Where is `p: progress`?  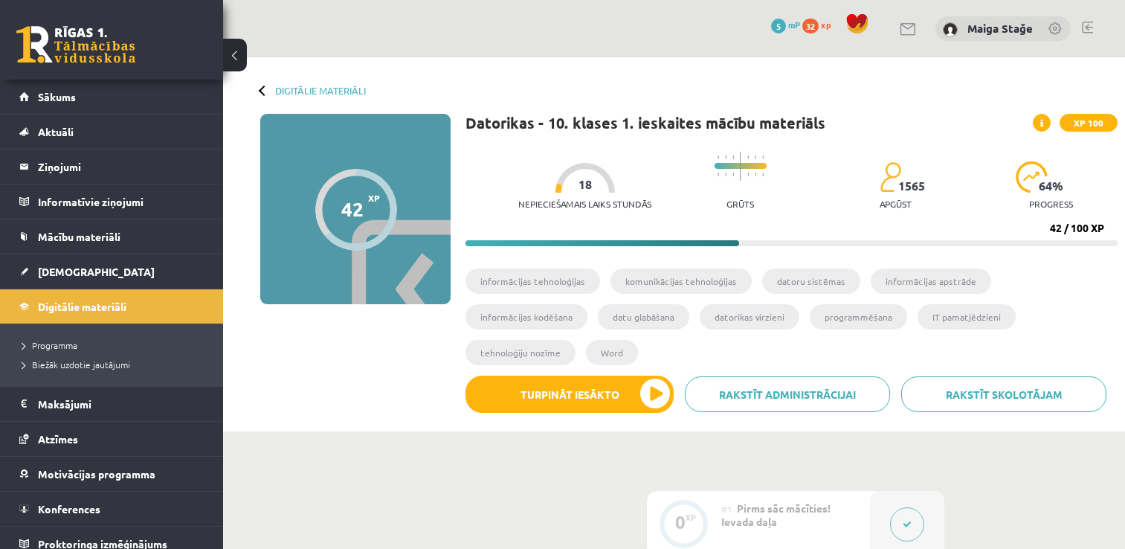
p: progress is located at coordinates (1051, 204).